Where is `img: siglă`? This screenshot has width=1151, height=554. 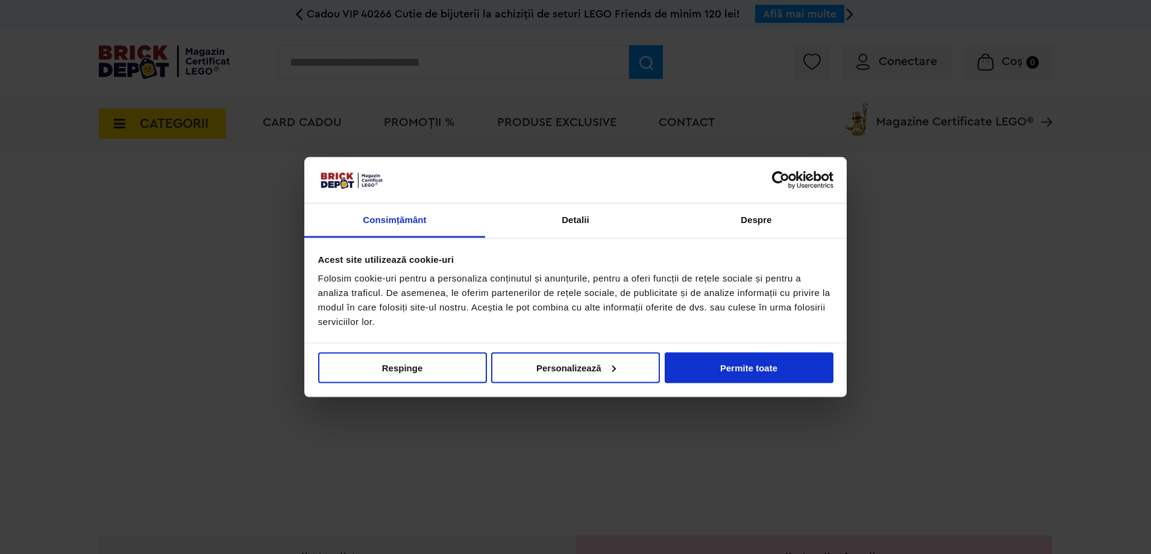 img: siglă is located at coordinates (351, 180).